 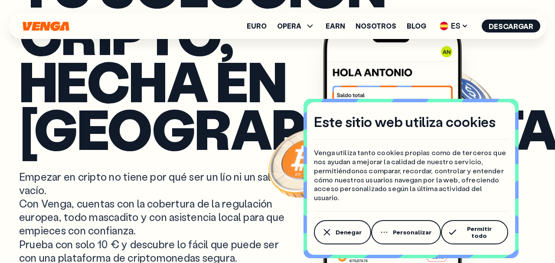 What do you see at coordinates (306, 163) in the screenshot?
I see `img: Bitcoin` at bounding box center [306, 163].